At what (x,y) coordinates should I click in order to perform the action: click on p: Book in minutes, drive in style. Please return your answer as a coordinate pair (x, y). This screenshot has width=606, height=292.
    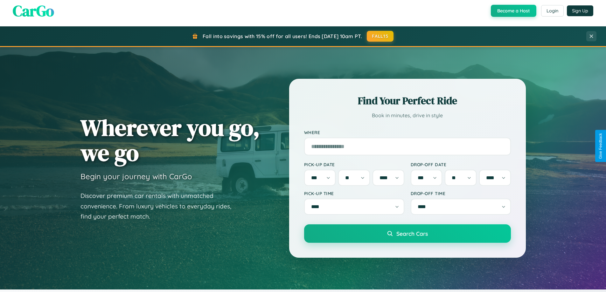
    Looking at the image, I should click on (407, 115).